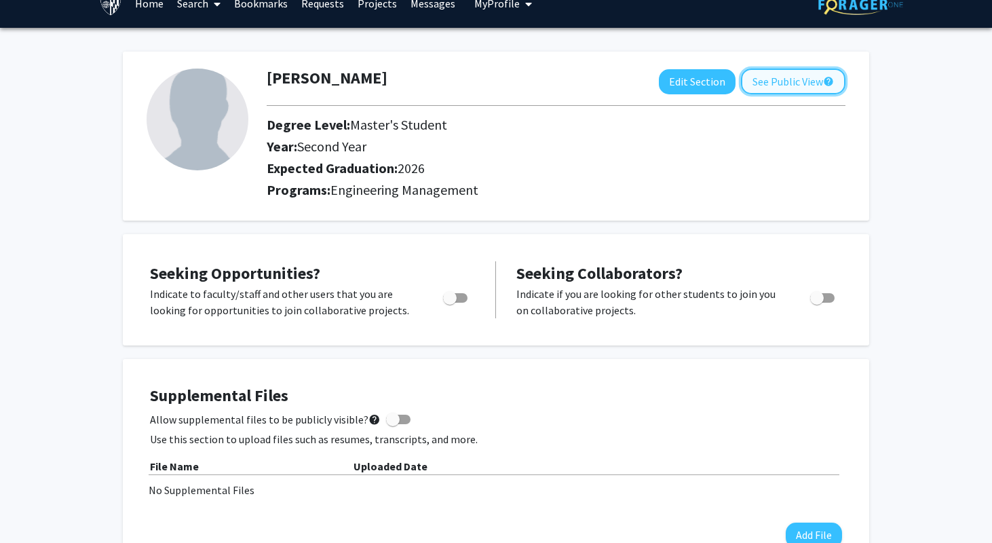 Image resolution: width=992 pixels, height=543 pixels. I want to click on span: Seeking Collaborators?, so click(599, 273).